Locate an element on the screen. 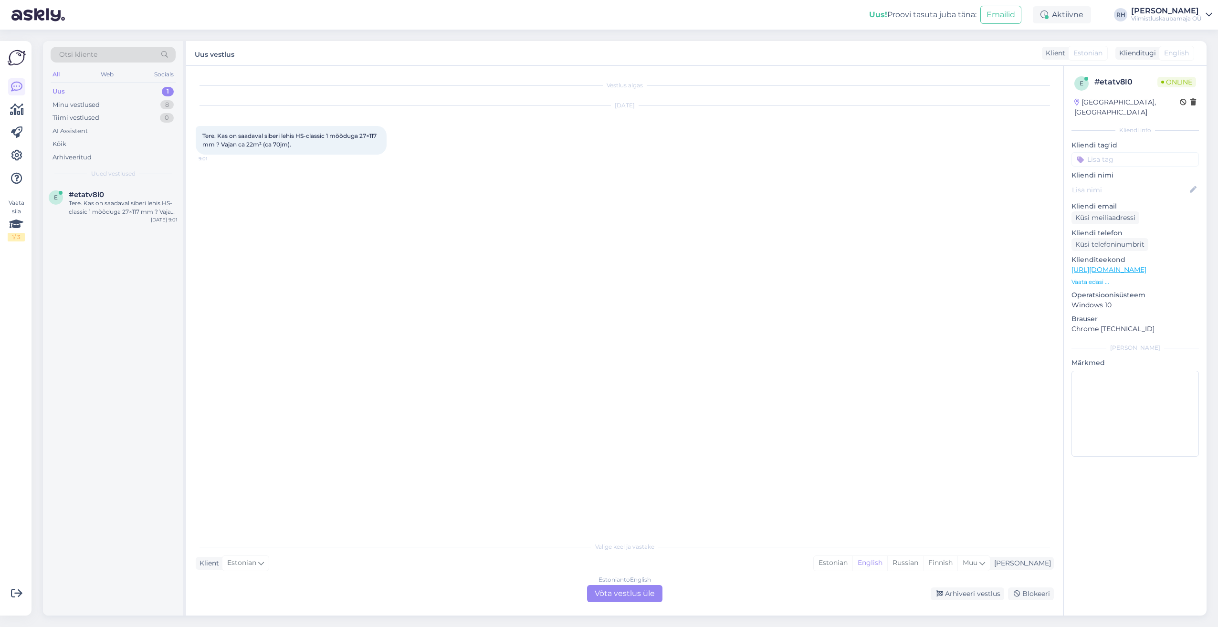 The width and height of the screenshot is (1218, 627). span: Online is located at coordinates (1176, 82).